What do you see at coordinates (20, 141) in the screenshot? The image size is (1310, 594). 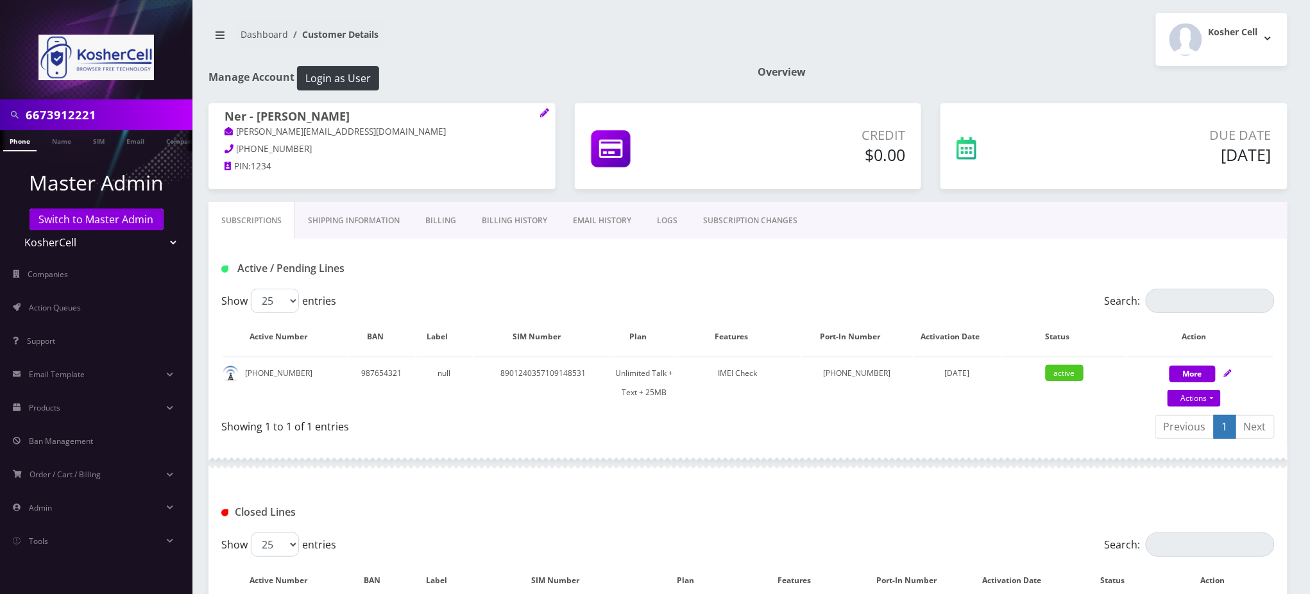 I see `a: Phone` at bounding box center [20, 141].